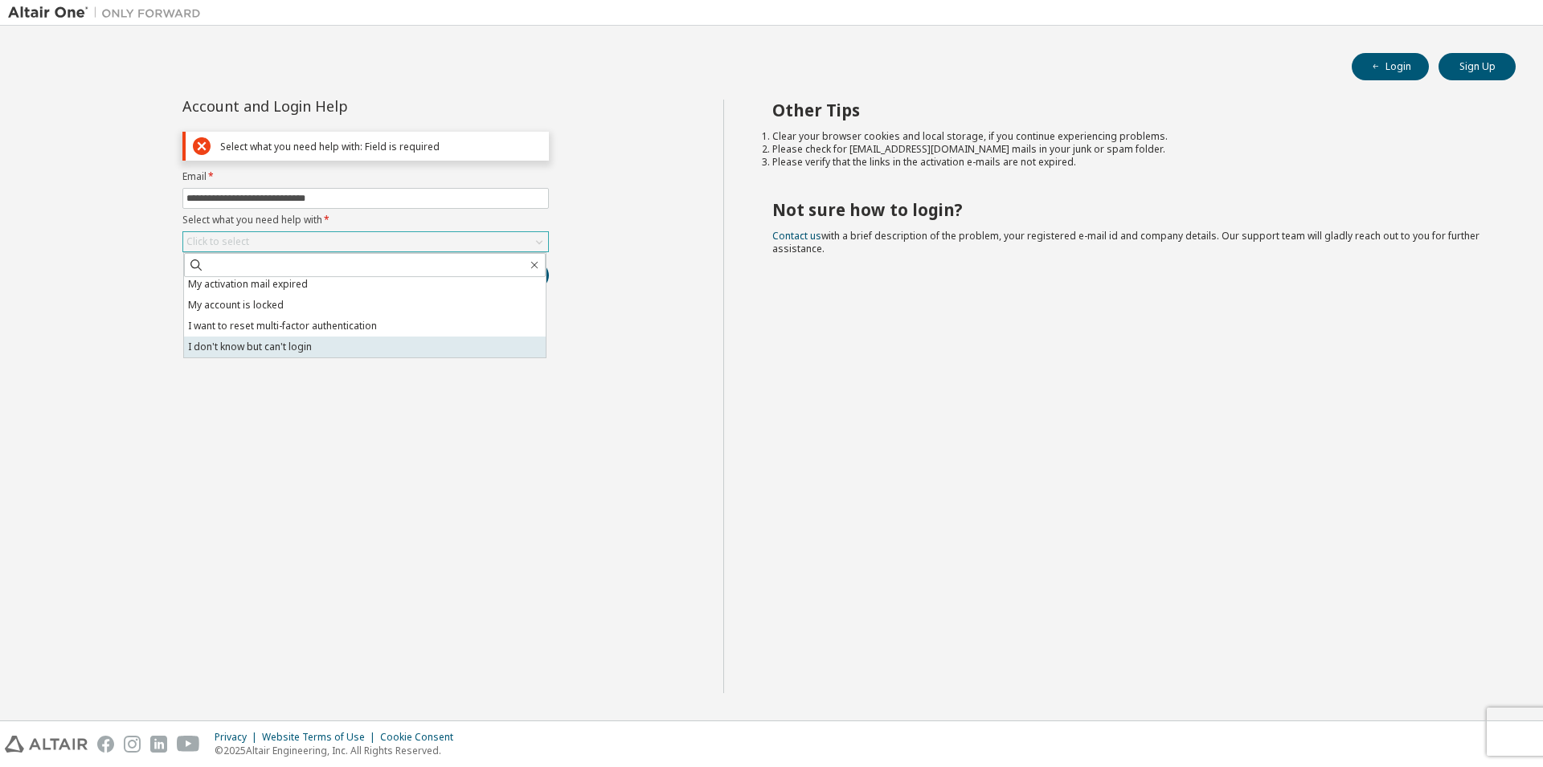  I want to click on li: Clear your browser cookies and local storage, if you continue experiencing problems., so click(1130, 137).